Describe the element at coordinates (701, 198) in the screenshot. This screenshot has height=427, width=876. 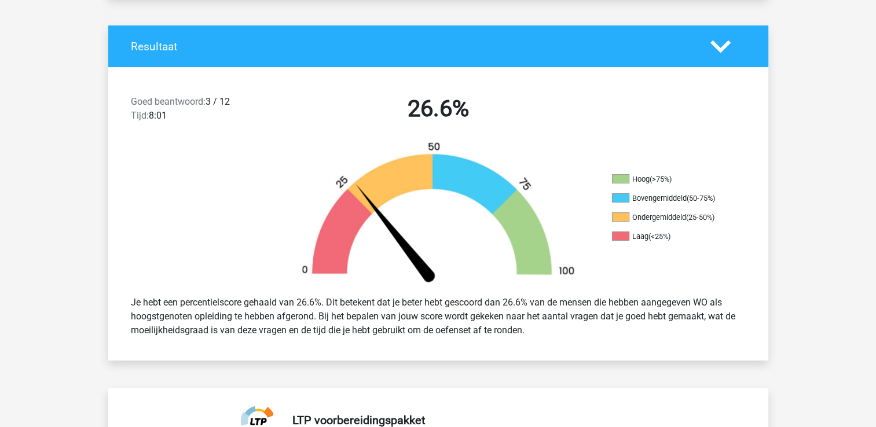
I see `div: (50-75%)` at that location.